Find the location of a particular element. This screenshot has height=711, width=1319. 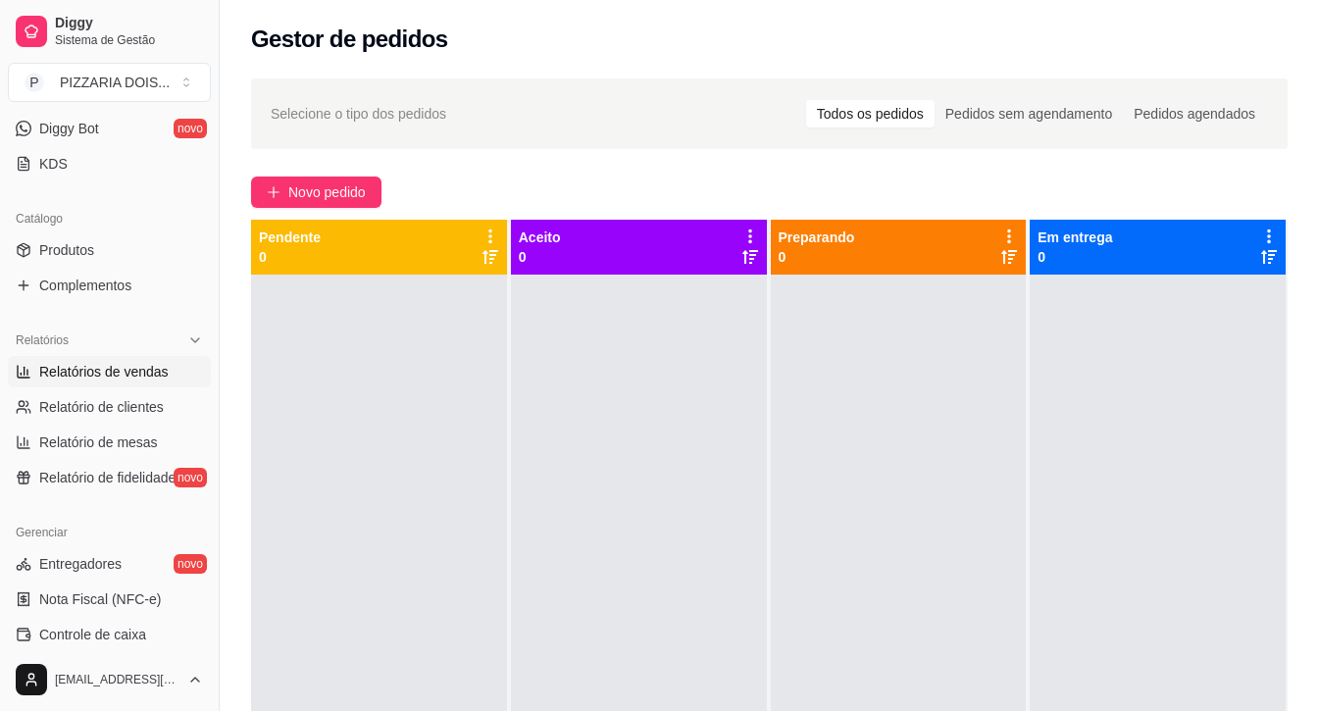

span: Diggy is located at coordinates (128, 24).